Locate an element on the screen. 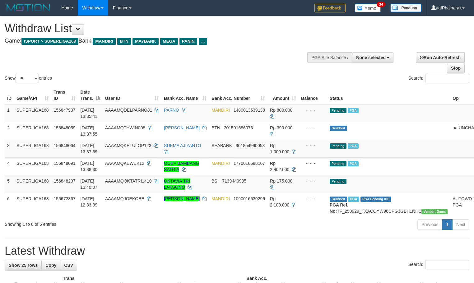 The height and width of the screenshot is (283, 474). span: AAAAMQJOEKOBE is located at coordinates (125, 199).